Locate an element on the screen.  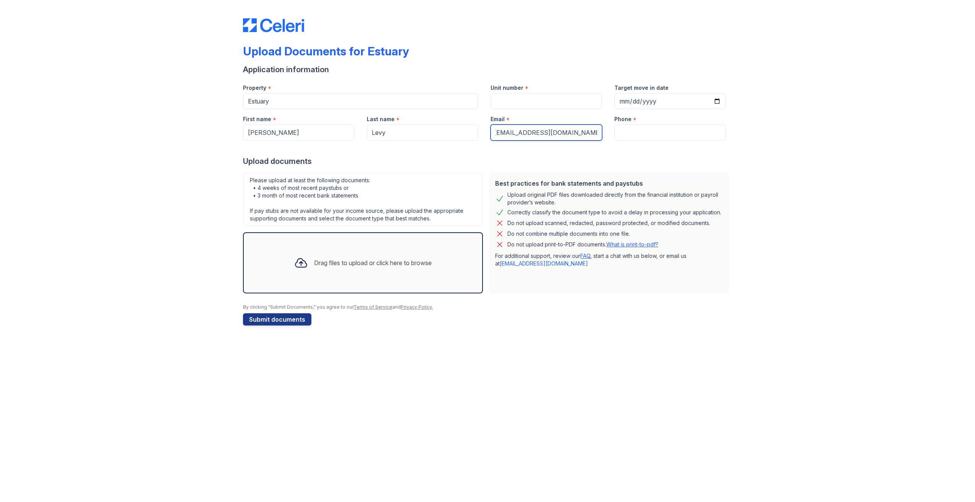
div: Drag files to upload or click here to browse is located at coordinates (373, 263).